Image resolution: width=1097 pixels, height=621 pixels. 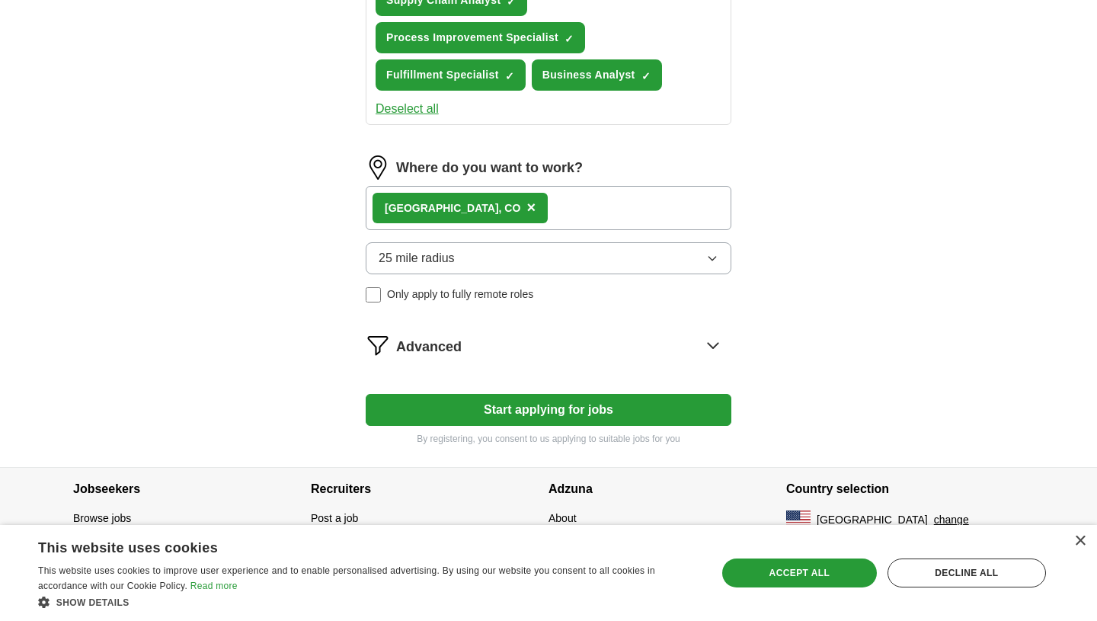 I want to click on h4: Country selection, so click(x=905, y=489).